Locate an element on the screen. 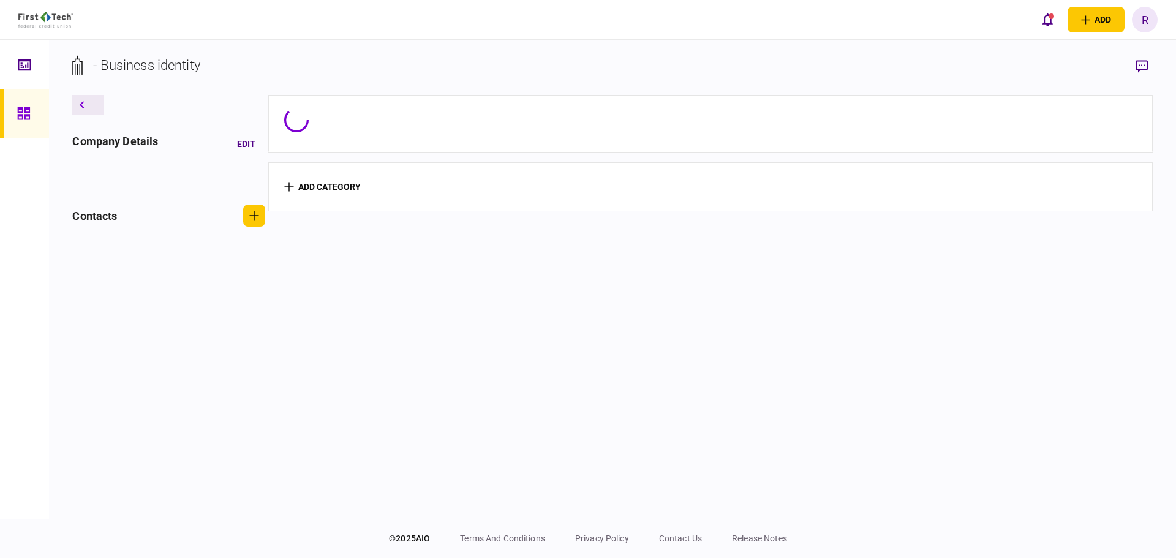  div: - Business identity is located at coordinates (146, 65).